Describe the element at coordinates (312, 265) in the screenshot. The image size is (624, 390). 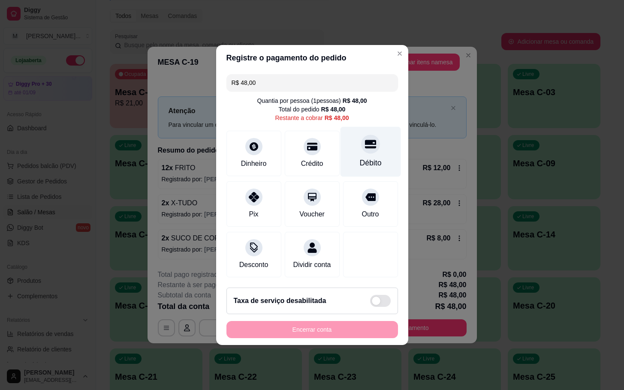
I see `div: Dividir conta` at that location.